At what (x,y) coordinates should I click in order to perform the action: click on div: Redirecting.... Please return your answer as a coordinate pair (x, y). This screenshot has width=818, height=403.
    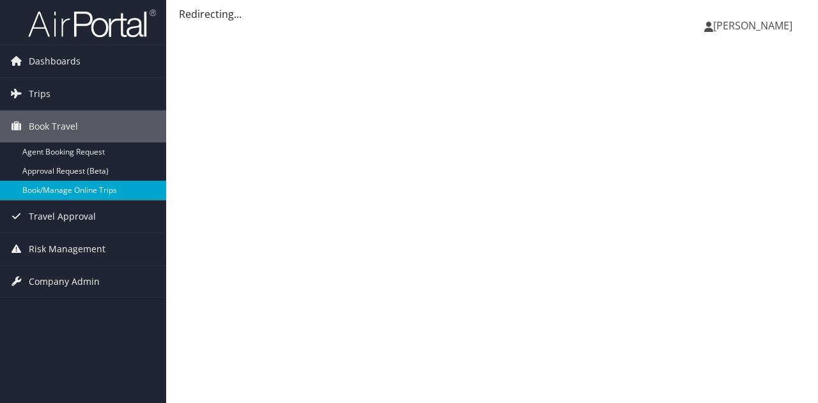
    Looking at the image, I should click on (492, 14).